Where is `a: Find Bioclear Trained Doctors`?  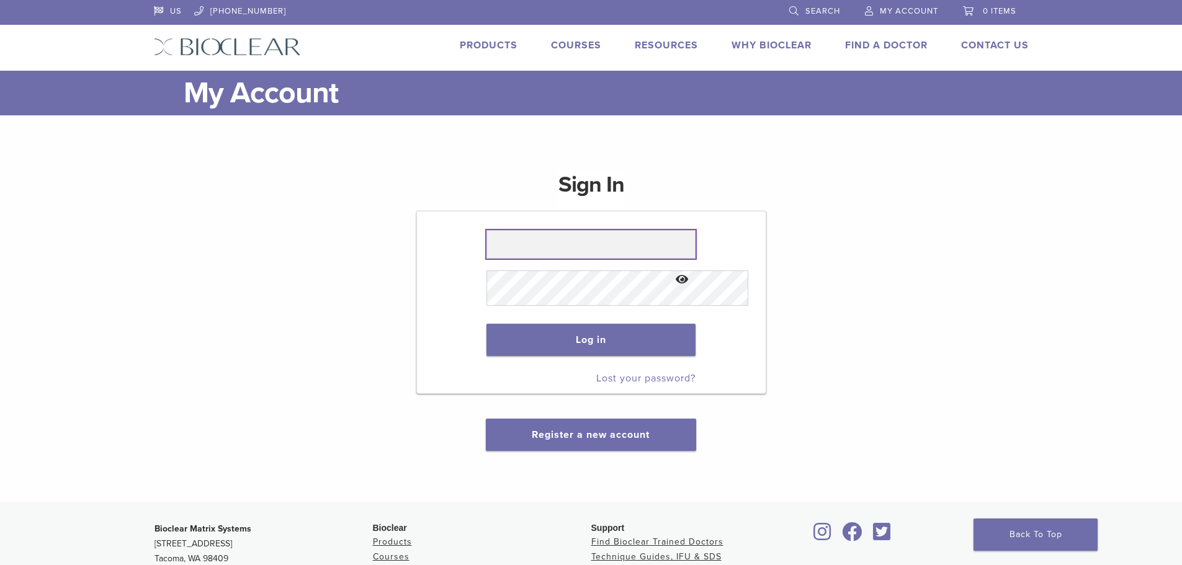 a: Find Bioclear Trained Doctors is located at coordinates (657, 542).